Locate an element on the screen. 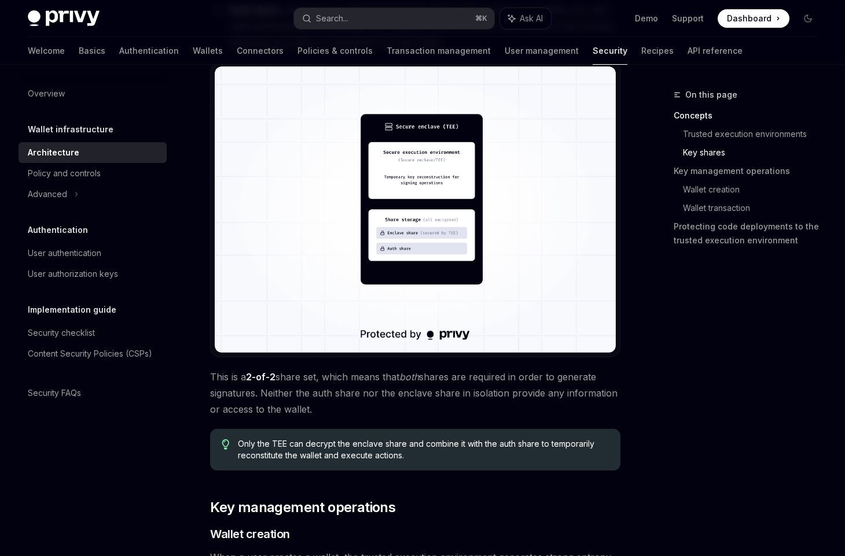 Image resolution: width=845 pixels, height=556 pixels. a: Support is located at coordinates (687, 19).